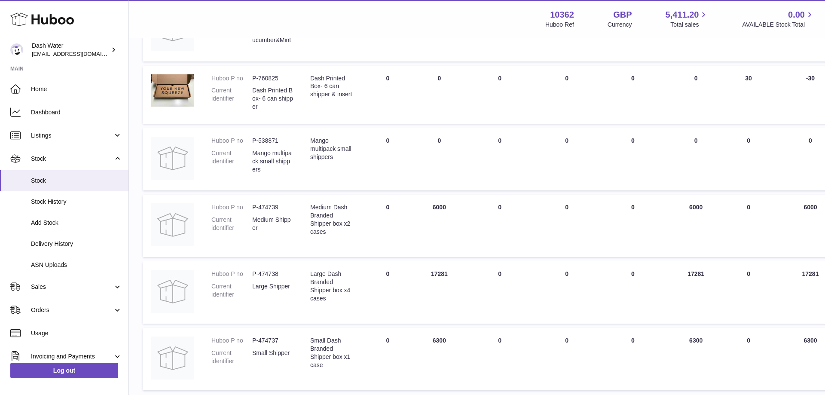 This screenshot has height=395, width=825. I want to click on dd: P-474738, so click(273, 274).